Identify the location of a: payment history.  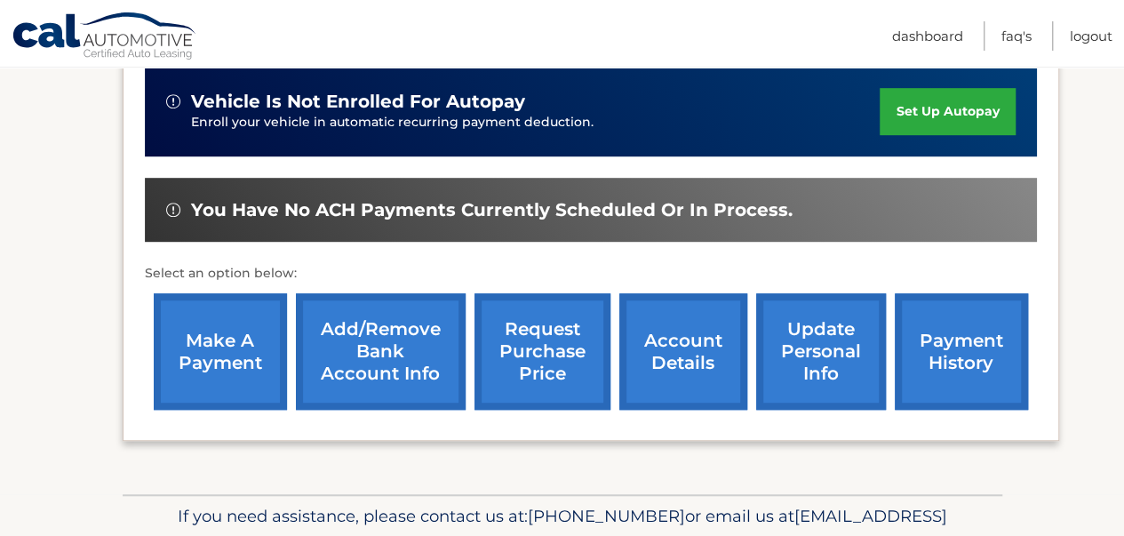
(962, 351).